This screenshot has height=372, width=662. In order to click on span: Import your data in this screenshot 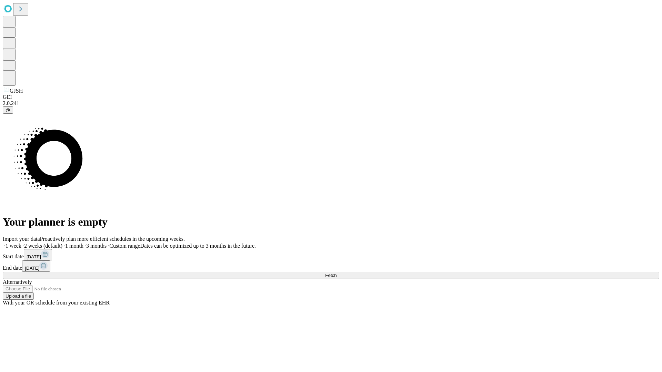, I will do `click(21, 239)`.